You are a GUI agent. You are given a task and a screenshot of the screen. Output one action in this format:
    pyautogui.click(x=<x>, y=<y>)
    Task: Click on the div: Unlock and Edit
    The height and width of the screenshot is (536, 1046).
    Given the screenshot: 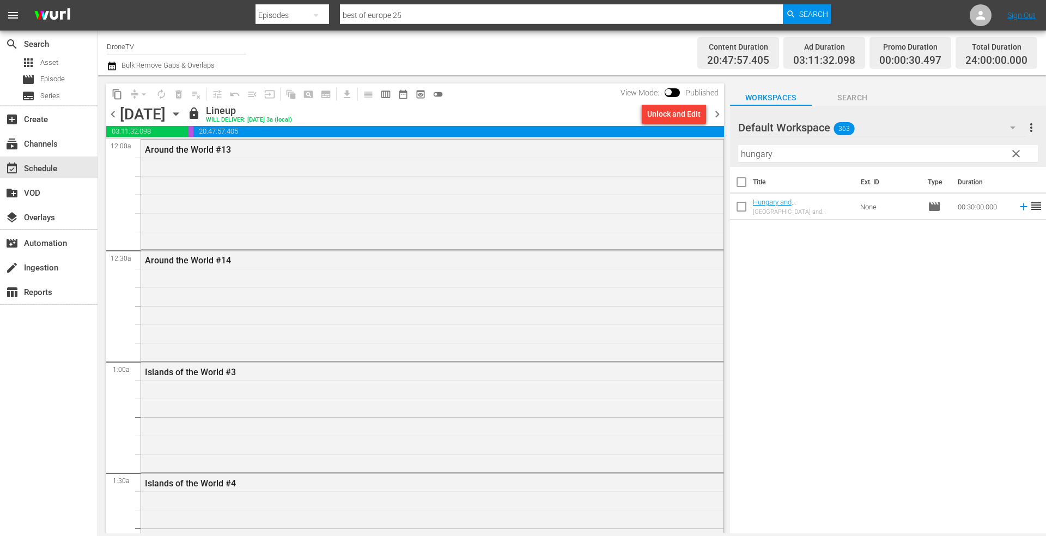 What is the action you would take?
    pyautogui.click(x=674, y=114)
    